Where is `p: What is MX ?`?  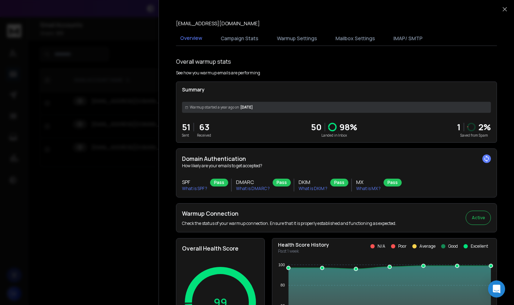 p: What is MX ? is located at coordinates (369, 189).